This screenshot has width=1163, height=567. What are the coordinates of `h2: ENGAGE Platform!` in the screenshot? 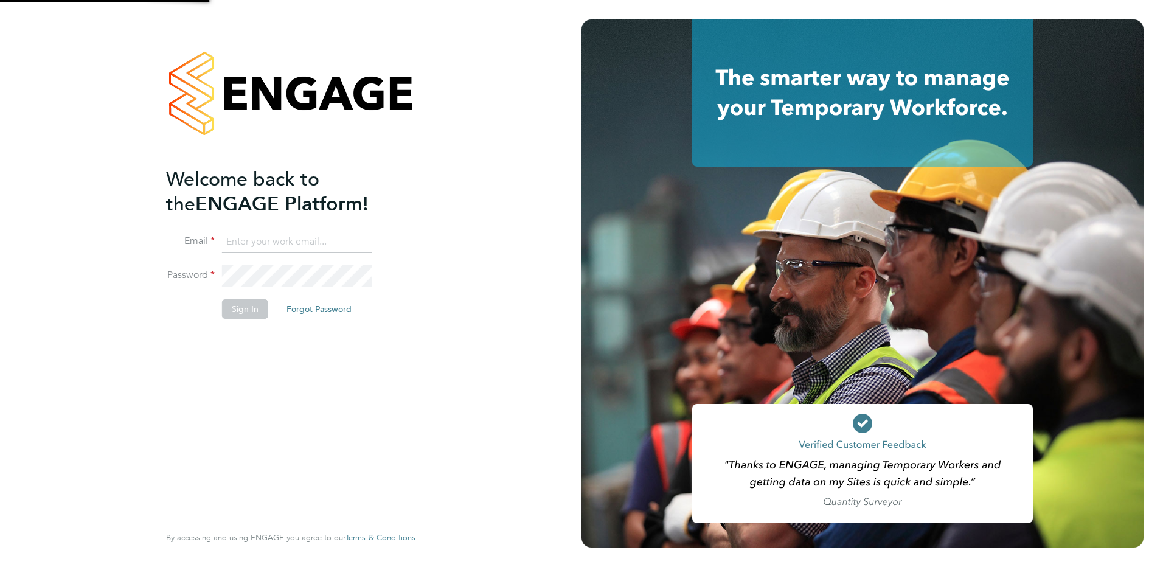 It's located at (285, 192).